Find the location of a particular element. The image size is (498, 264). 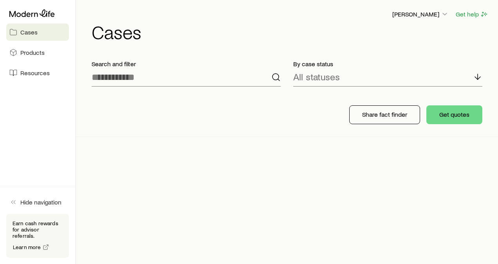

button: Hide navigation is located at coordinates (38, 202).